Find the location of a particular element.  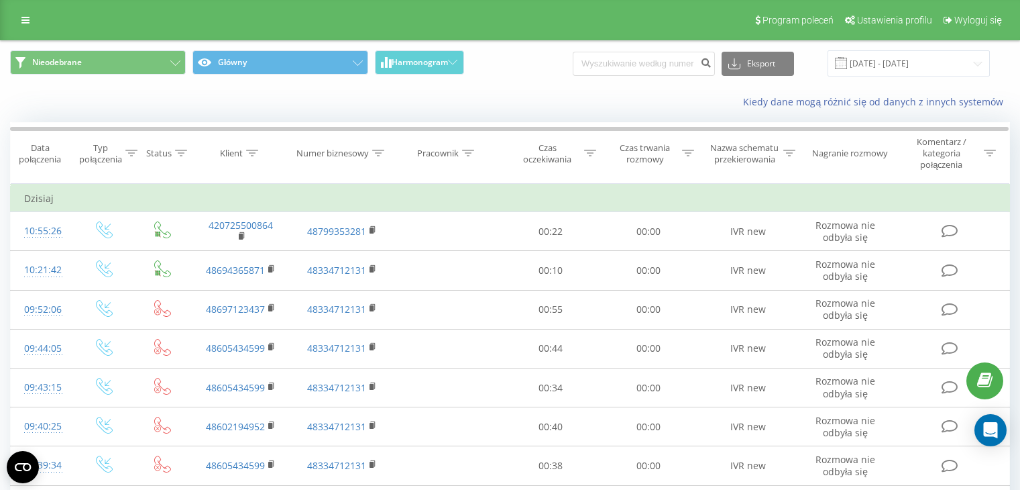

div: Pracownik is located at coordinates (438, 153).